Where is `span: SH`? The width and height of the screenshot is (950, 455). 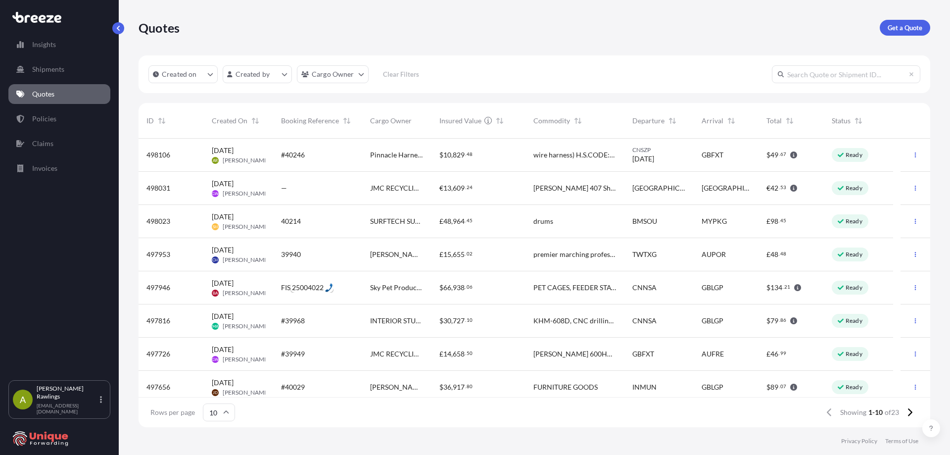
span: SH is located at coordinates (215, 227).